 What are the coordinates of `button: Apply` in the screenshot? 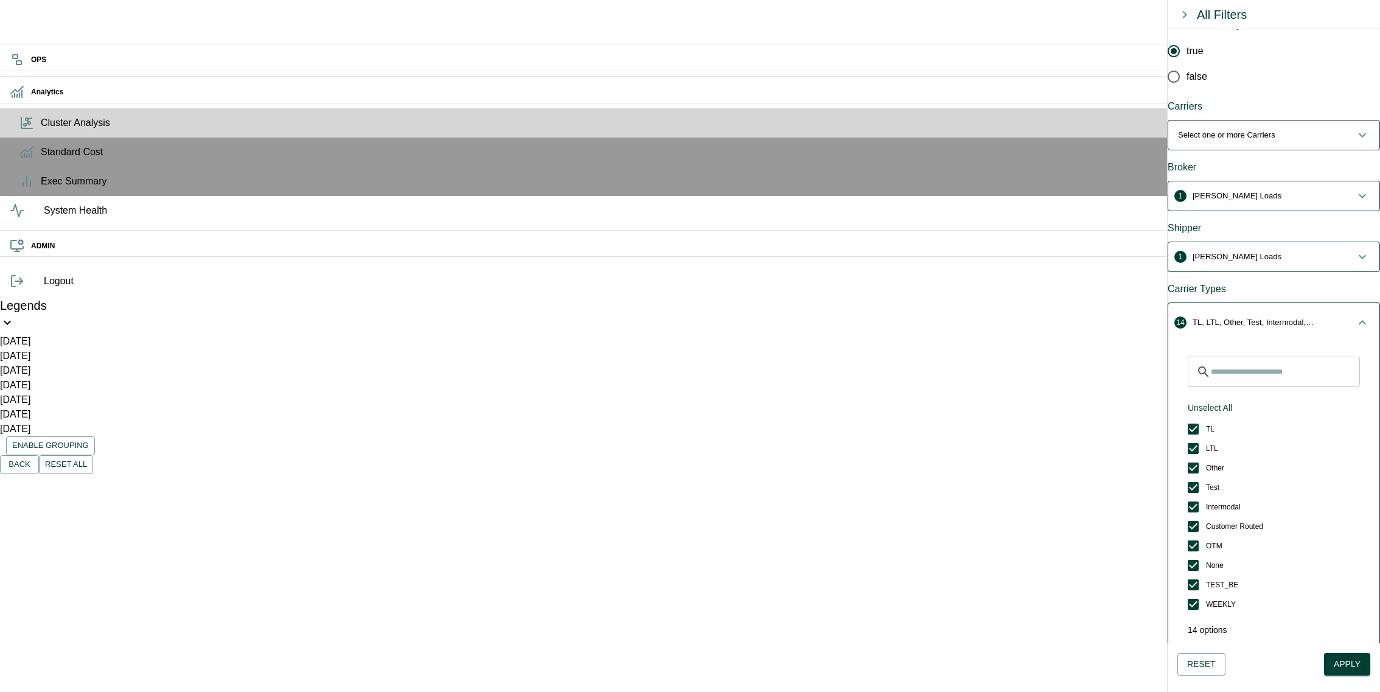 It's located at (1347, 664).